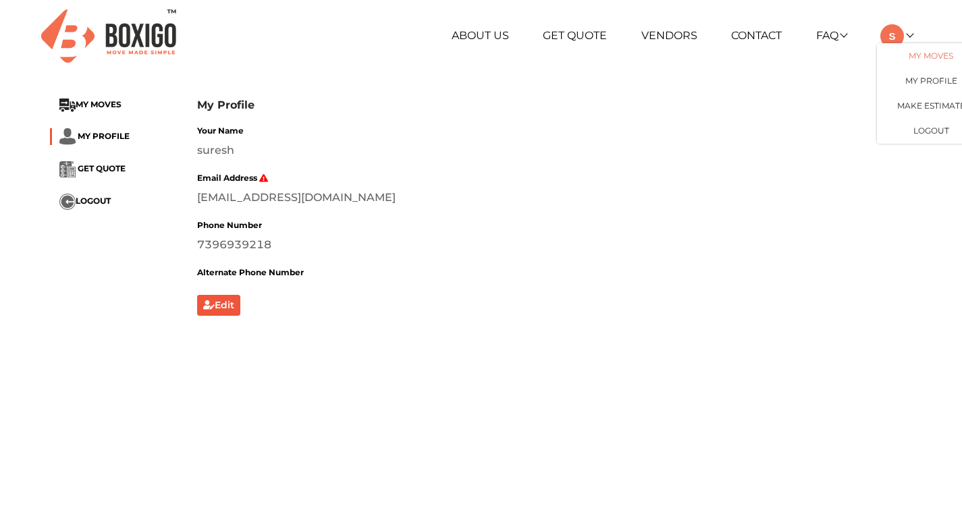 This screenshot has height=506, width=962. Describe the element at coordinates (555, 245) in the screenshot. I see `div: 7396939218` at that location.